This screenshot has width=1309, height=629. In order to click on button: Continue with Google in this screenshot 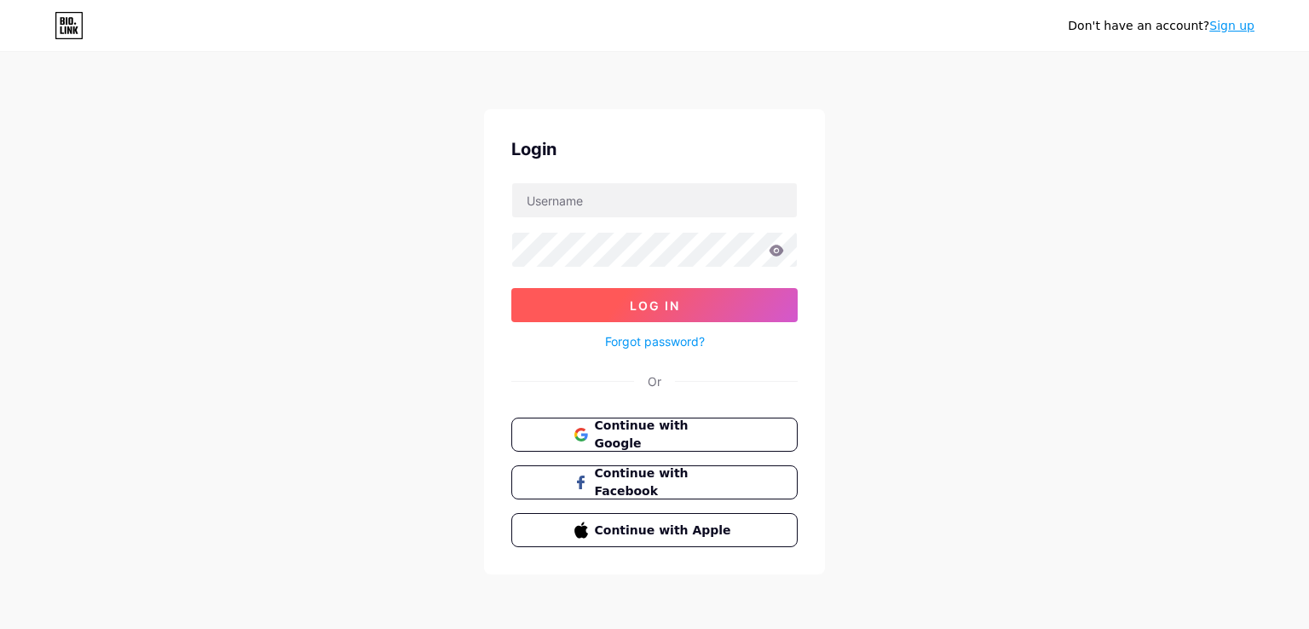, I will do `click(655, 435)`.